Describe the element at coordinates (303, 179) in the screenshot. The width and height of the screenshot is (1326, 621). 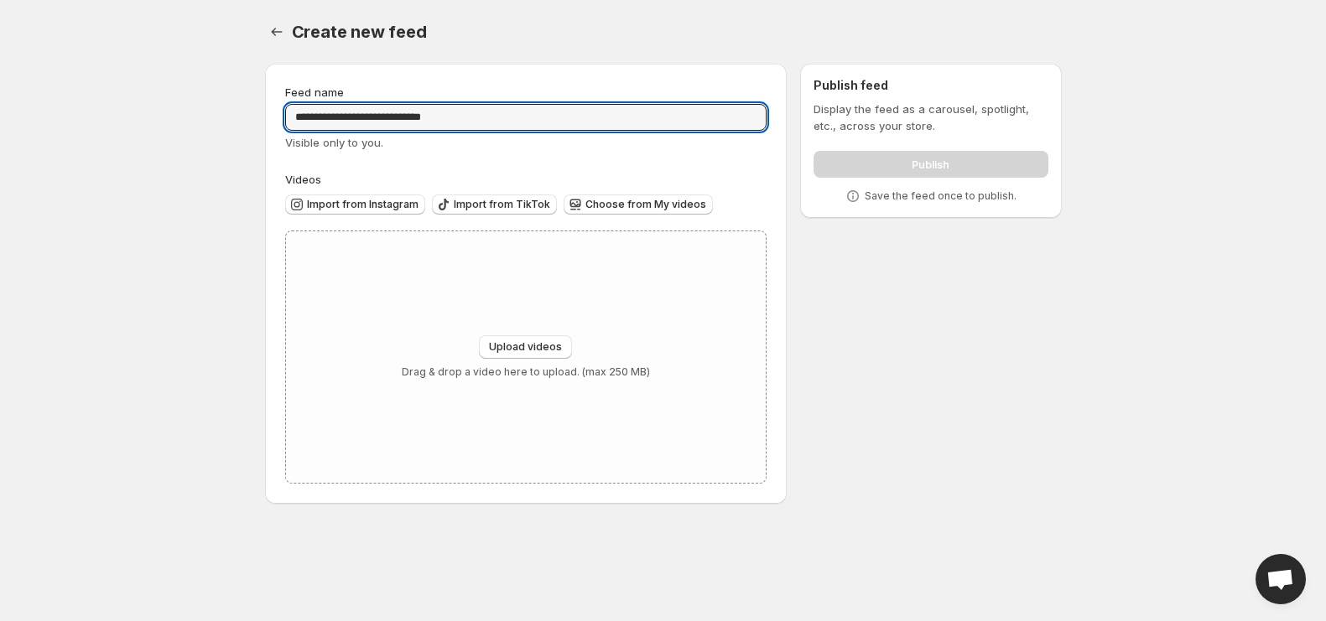
I see `span: Videos` at that location.